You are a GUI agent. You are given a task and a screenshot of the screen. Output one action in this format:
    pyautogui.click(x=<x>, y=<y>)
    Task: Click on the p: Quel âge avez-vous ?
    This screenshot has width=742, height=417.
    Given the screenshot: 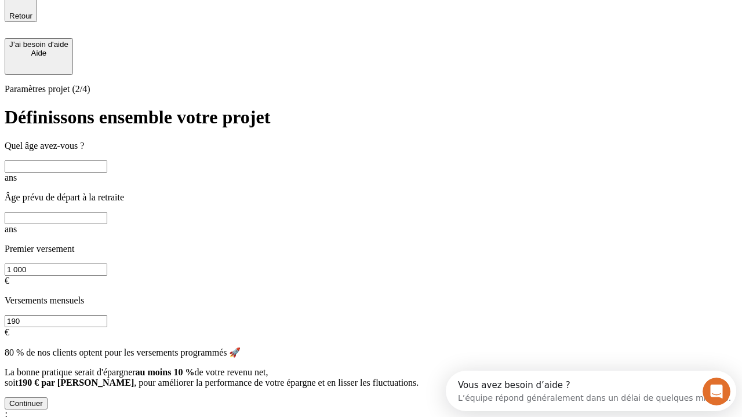 What is the action you would take?
    pyautogui.click(x=371, y=146)
    